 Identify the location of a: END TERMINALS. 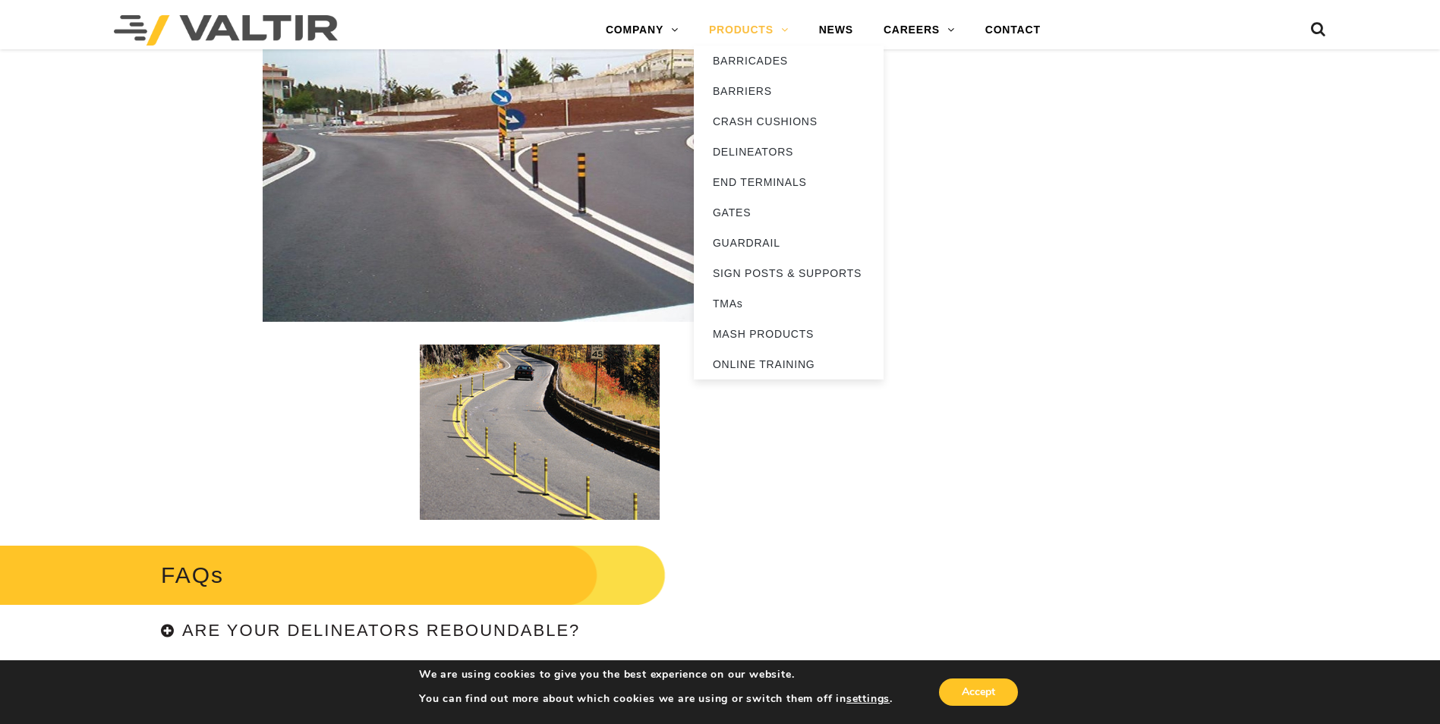
(789, 182).